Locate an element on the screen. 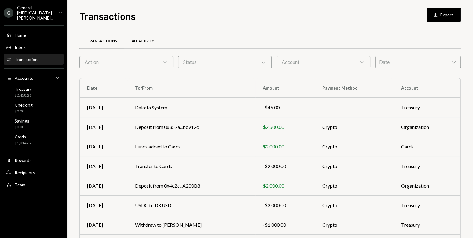 This screenshot has height=238, width=473. a: Checking$0.00 is located at coordinates (34, 108).